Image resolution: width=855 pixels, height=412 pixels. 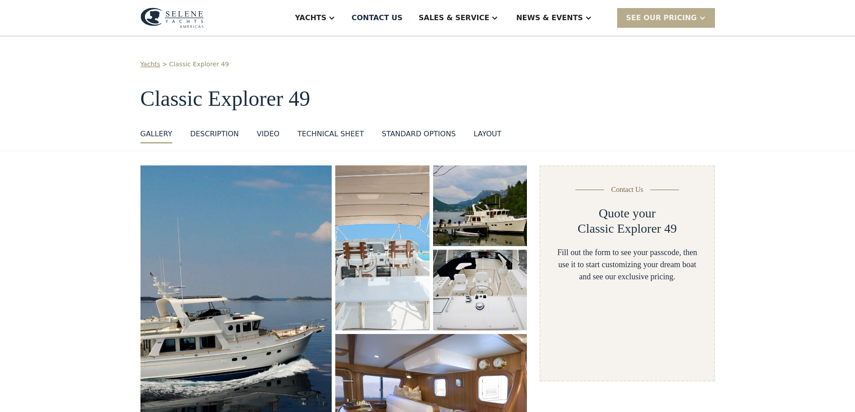 What do you see at coordinates (487, 136) in the screenshot?
I see `a: layout` at bounding box center [487, 136].